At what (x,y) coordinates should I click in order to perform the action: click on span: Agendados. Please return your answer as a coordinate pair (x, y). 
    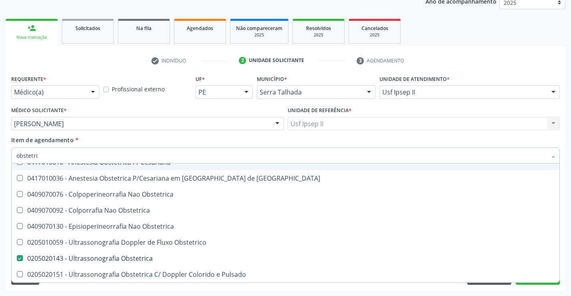
    Looking at the image, I should click on (200, 28).